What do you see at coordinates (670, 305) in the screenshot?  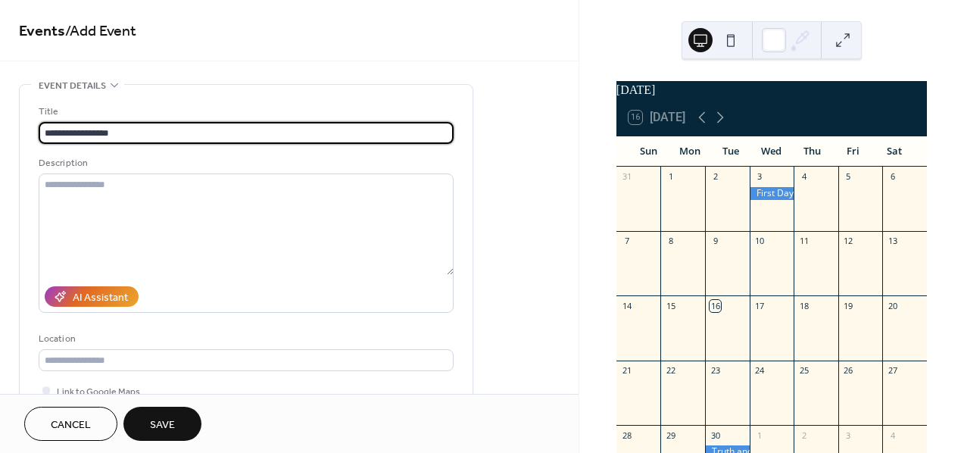 I see `div: 15` at bounding box center [670, 305].